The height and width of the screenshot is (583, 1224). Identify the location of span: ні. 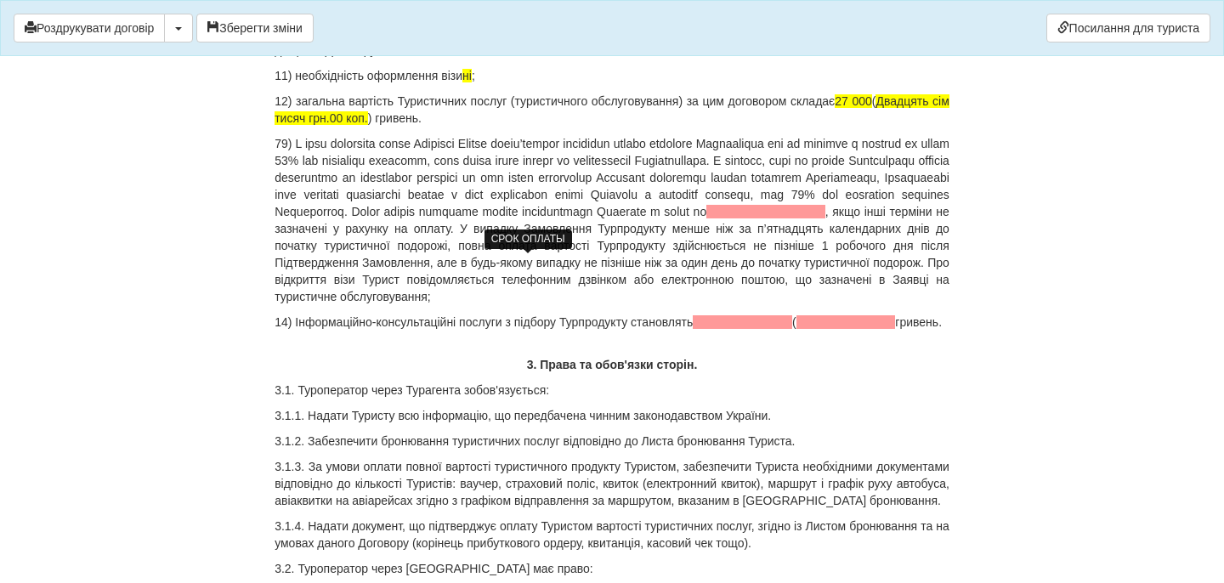
(467, 76).